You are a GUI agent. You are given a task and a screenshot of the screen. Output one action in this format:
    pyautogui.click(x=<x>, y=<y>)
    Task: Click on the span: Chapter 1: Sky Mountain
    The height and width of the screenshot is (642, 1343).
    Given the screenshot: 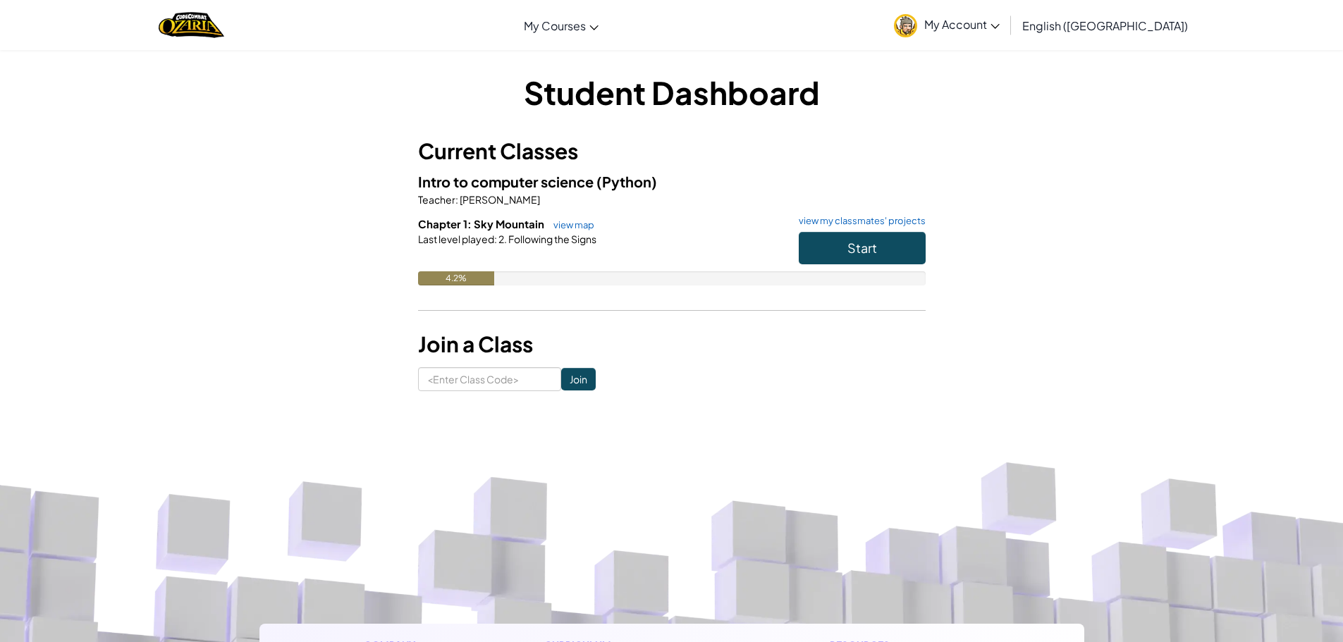 What is the action you would take?
    pyautogui.click(x=482, y=224)
    